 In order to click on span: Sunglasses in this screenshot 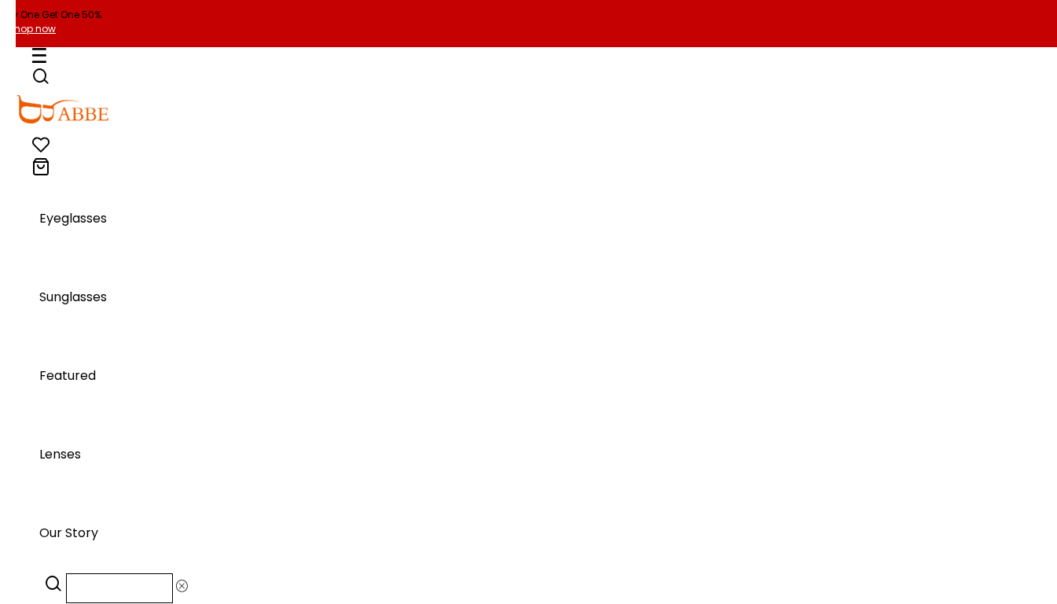, I will do `click(73, 296)`.